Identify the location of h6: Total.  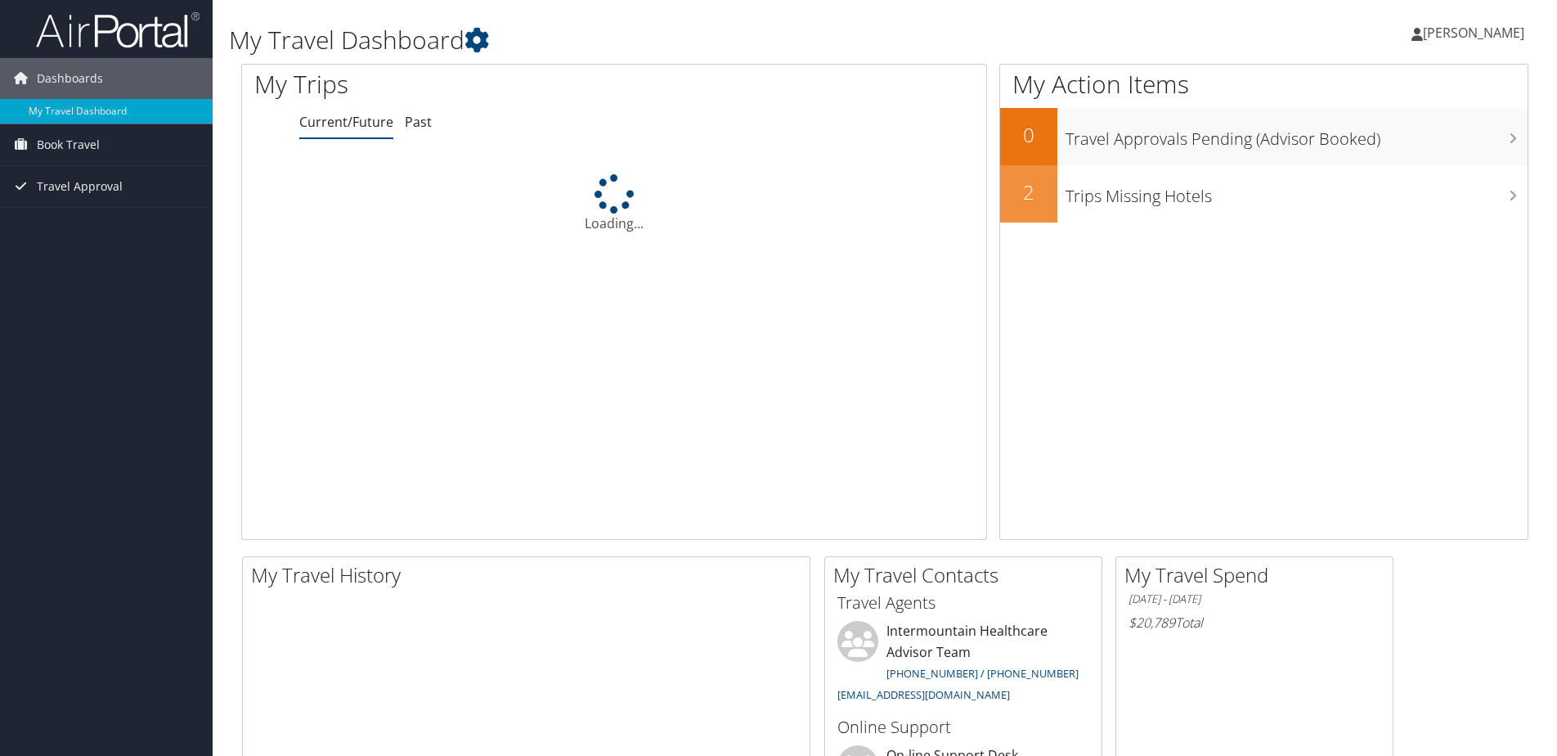
(1255, 622).